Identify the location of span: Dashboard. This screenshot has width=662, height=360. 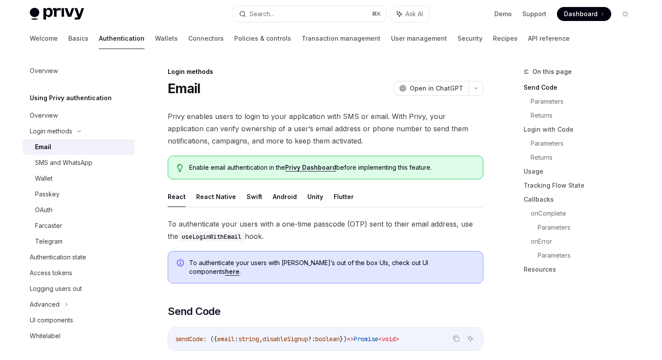
(580, 14).